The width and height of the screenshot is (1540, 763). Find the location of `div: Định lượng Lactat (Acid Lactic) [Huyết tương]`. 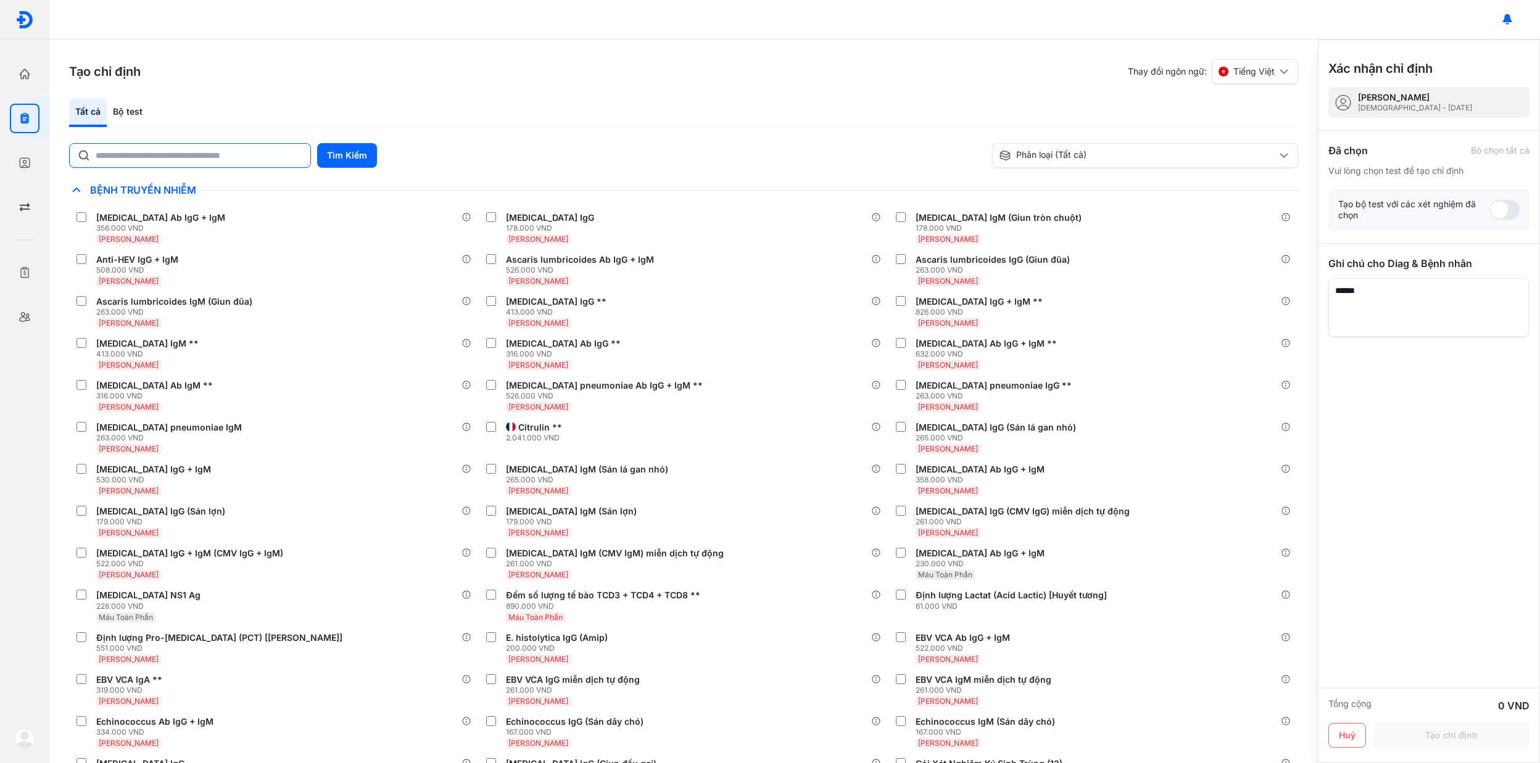

div: Định lượng Lactat (Acid Lactic) [Huyết tương] is located at coordinates (1011, 595).